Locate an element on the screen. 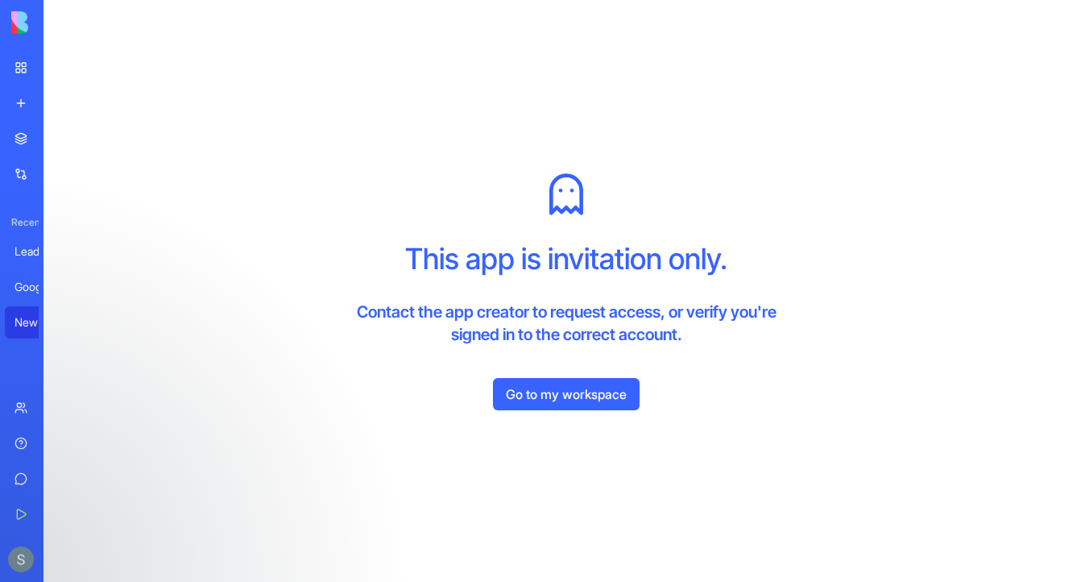  img: logo is located at coordinates (61, 23).